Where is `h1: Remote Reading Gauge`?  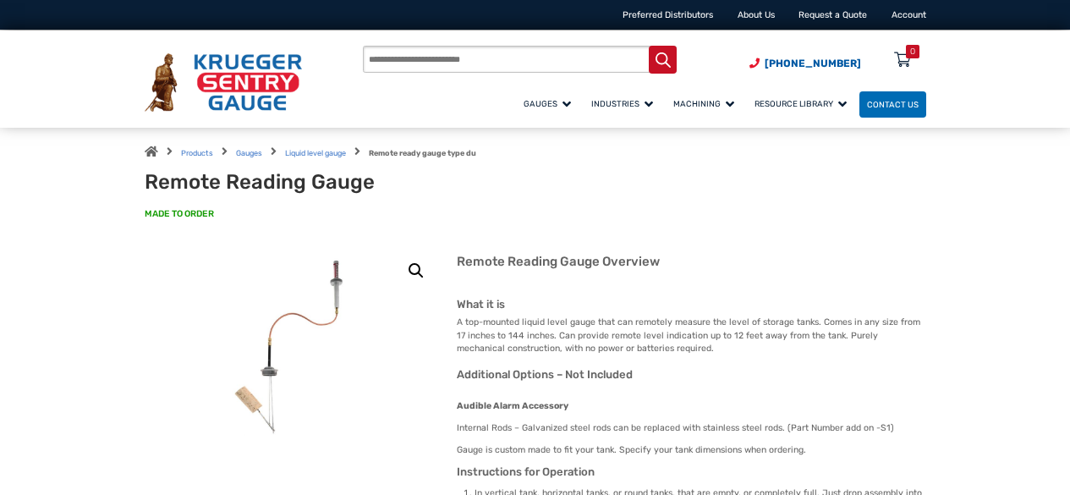 h1: Remote Reading Gauge is located at coordinates (301, 182).